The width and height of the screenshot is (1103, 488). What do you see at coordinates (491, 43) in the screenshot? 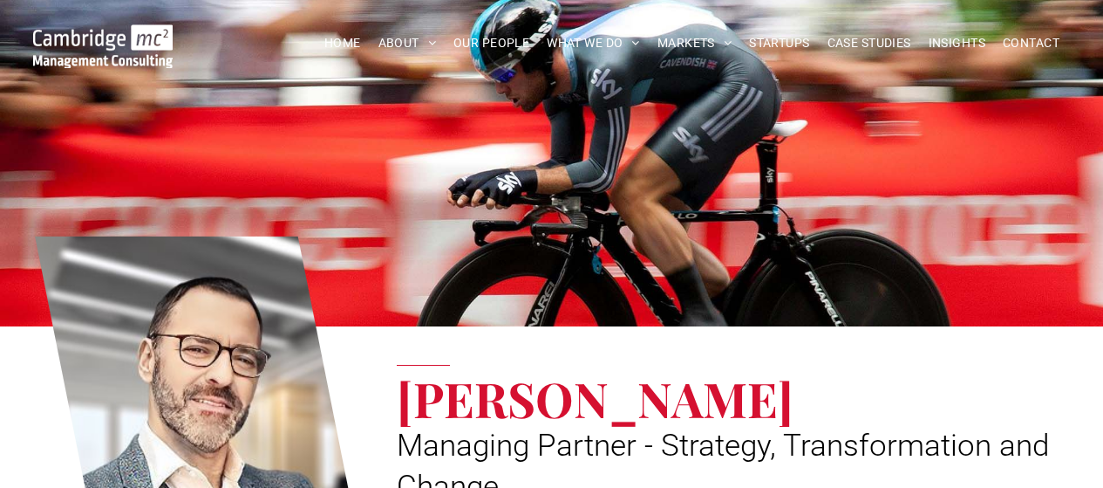
I see `a: OUR PEOPLE` at bounding box center [491, 43].